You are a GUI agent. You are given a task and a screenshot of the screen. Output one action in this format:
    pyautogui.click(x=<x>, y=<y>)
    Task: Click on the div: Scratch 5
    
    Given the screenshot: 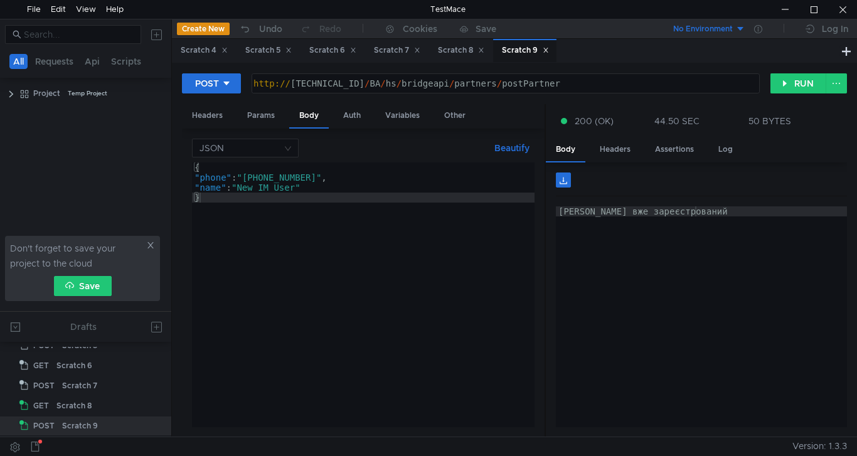 What is the action you would take?
    pyautogui.click(x=269, y=50)
    